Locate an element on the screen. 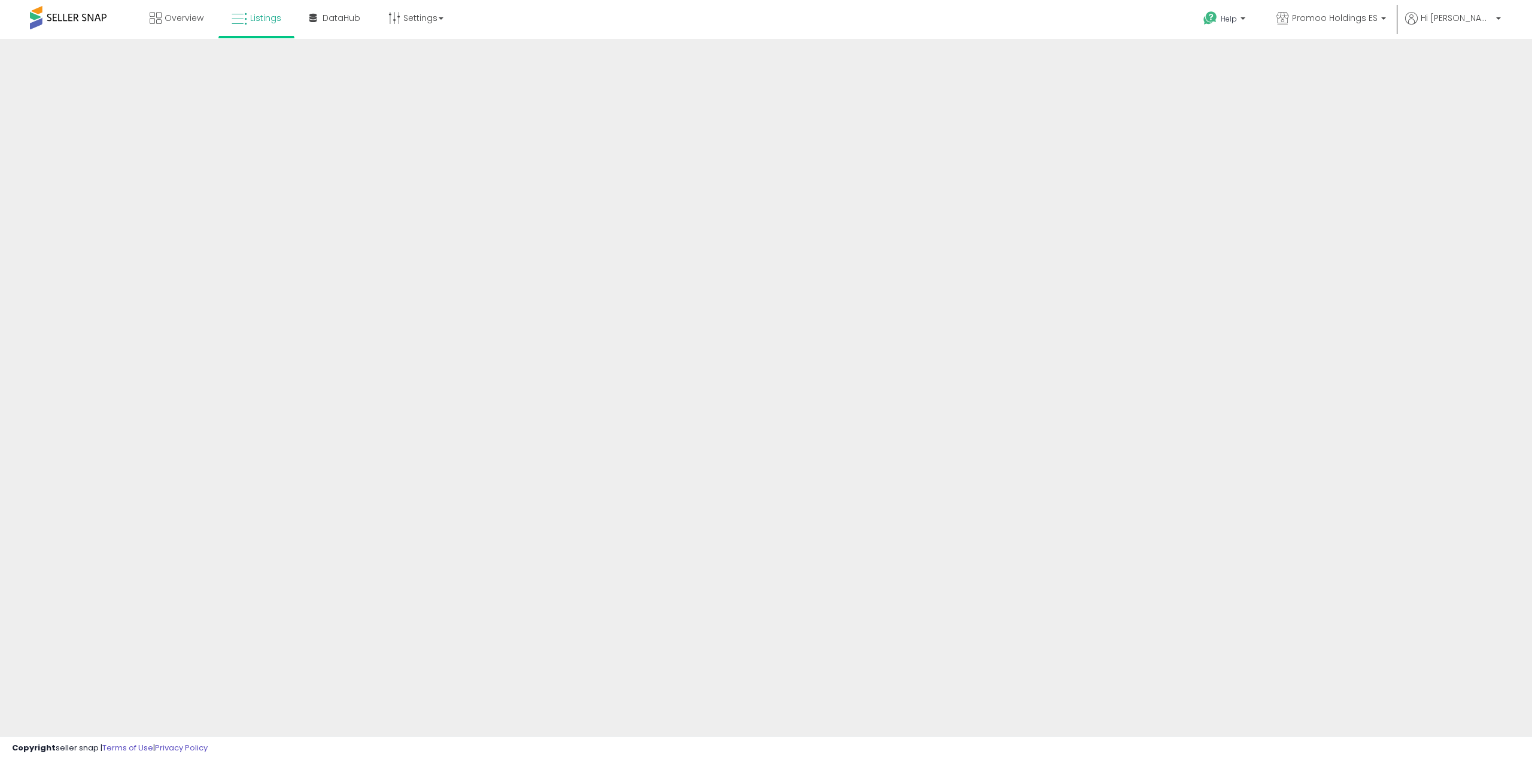 The image size is (1532, 760). i: Get Help is located at coordinates (1210, 18).